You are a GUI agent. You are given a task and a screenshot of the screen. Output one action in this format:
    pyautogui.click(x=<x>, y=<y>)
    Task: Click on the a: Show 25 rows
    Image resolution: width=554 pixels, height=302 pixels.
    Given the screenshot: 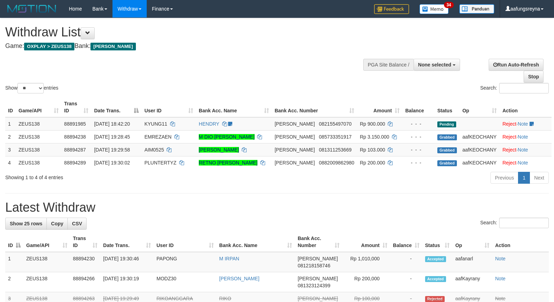 What is the action you would take?
    pyautogui.click(x=26, y=223)
    